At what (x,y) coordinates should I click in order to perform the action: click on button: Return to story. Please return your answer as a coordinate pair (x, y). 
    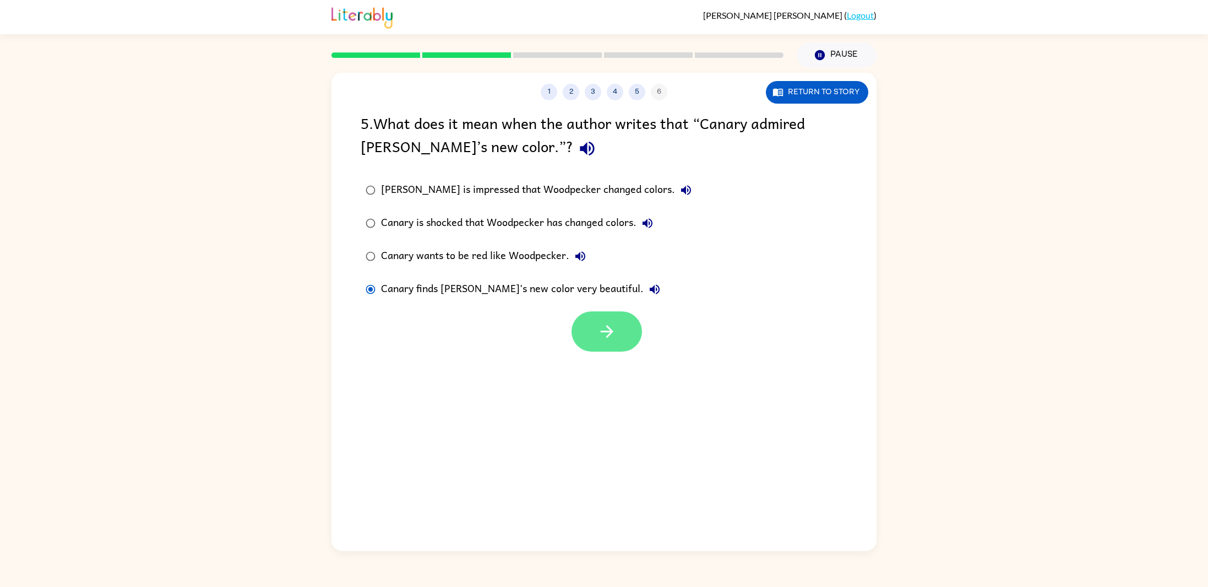
    Looking at the image, I should click on (817, 92).